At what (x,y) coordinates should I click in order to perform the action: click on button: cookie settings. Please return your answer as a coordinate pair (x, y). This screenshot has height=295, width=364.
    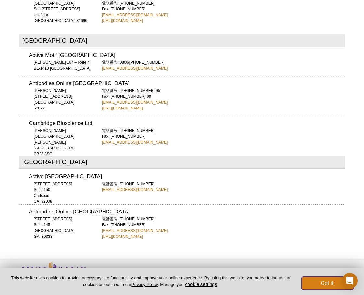
    Looking at the image, I should click on (201, 284).